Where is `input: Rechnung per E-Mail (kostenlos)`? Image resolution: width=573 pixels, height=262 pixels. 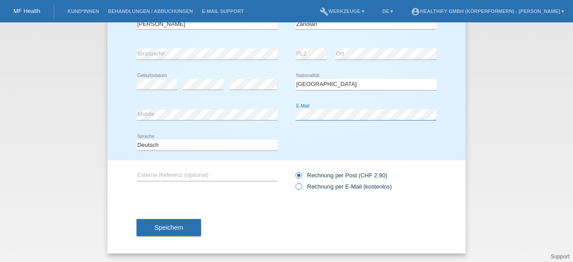
input: Rechnung per E-Mail (kostenlos) is located at coordinates (298, 188).